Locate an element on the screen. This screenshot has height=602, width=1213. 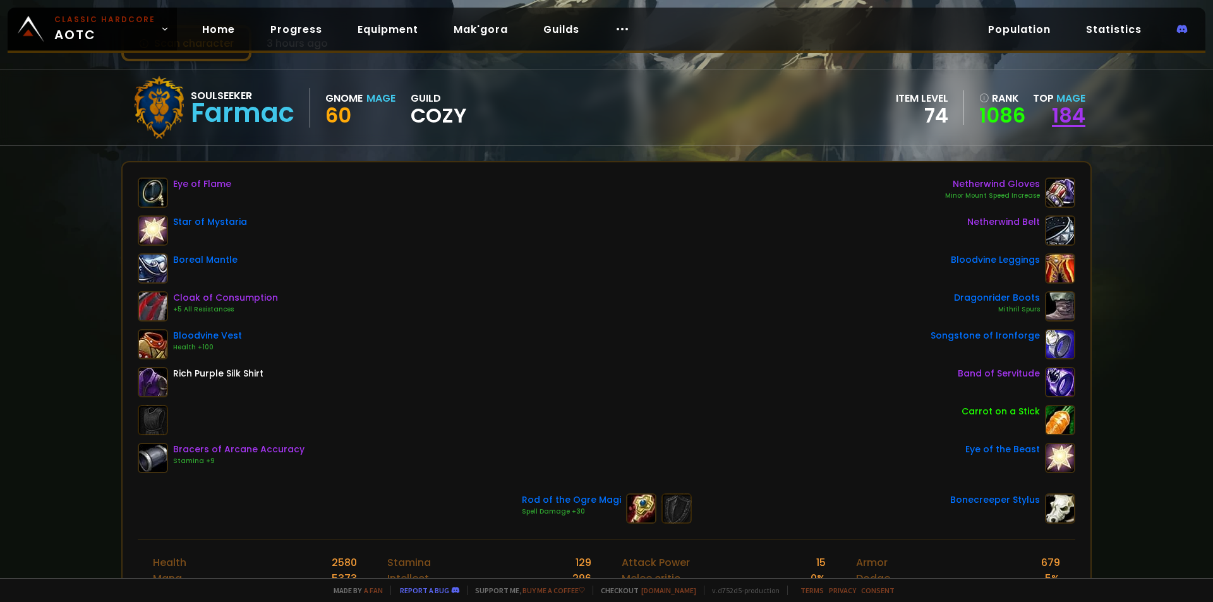
a: Report a bug is located at coordinates (425, 590).